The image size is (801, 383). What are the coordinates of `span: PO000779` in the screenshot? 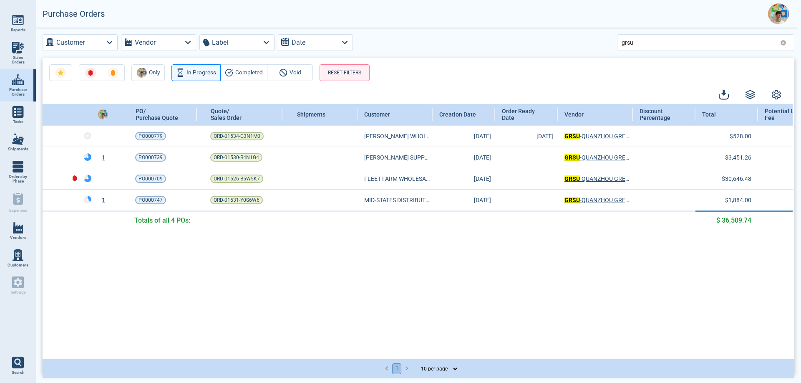 It's located at (151, 136).